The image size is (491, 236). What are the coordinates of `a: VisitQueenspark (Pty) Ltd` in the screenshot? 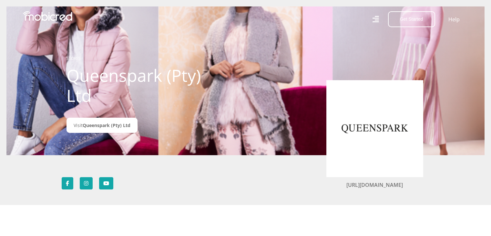 It's located at (102, 125).